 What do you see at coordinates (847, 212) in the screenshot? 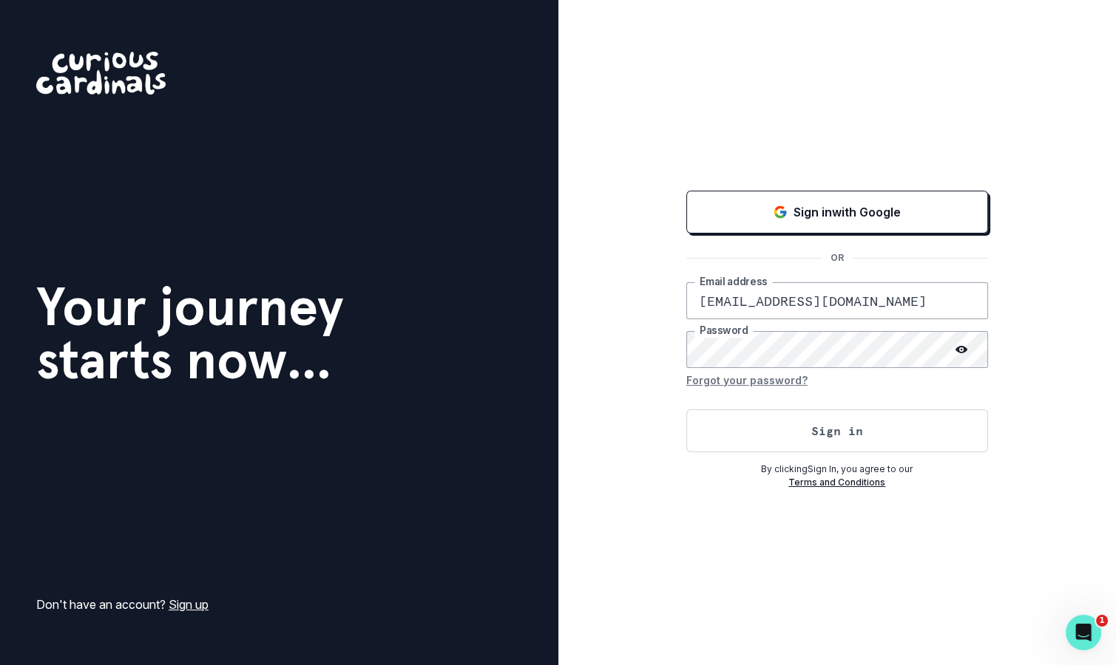
I see `p: Sign in with Google` at bounding box center [847, 212].